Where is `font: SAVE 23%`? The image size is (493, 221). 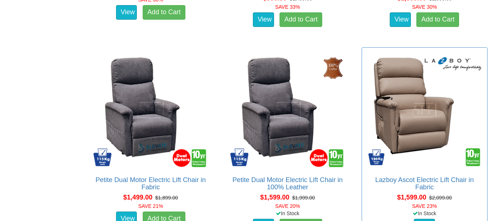
font: SAVE 23% is located at coordinates (424, 207).